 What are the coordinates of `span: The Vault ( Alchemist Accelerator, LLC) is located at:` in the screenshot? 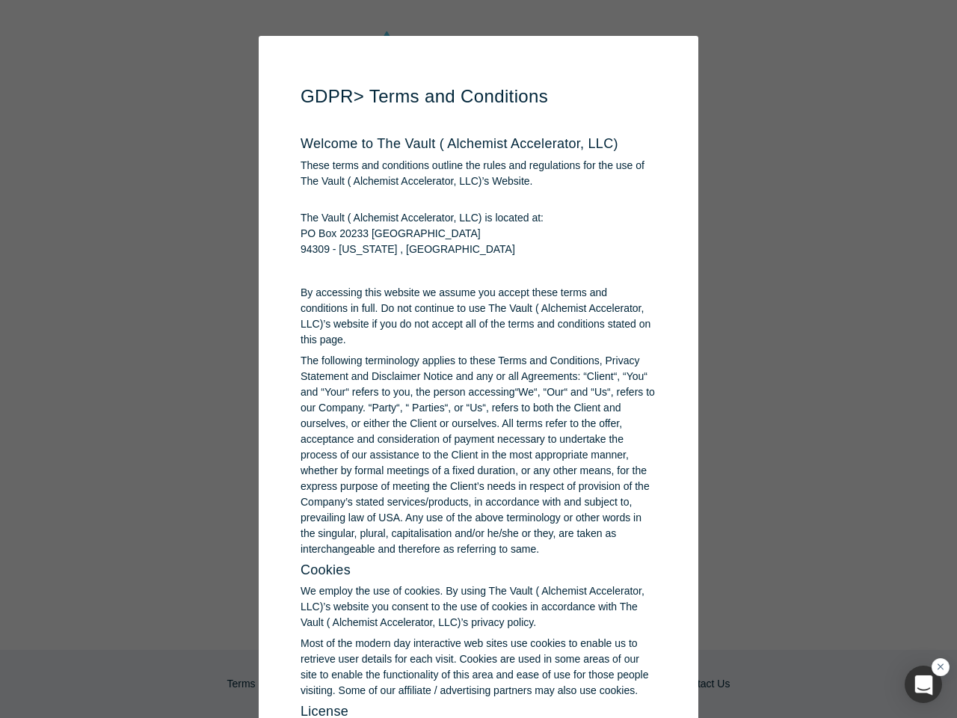 It's located at (479, 218).